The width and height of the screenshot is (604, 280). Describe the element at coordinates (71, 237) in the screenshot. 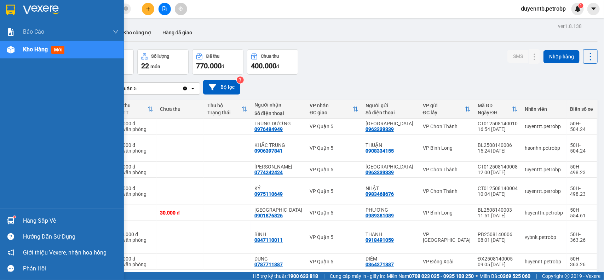

I see `div: Hướng dẫn sử dụng` at that location.